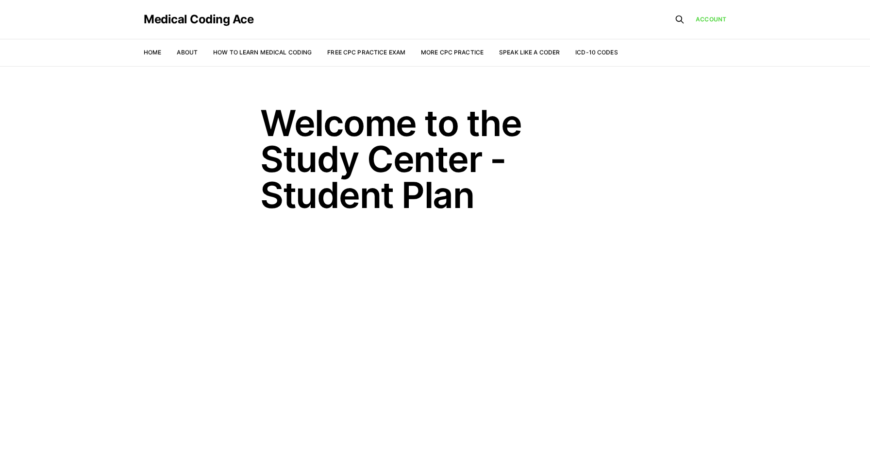 This screenshot has height=453, width=870. I want to click on a: Medical Coding Ace, so click(199, 19).